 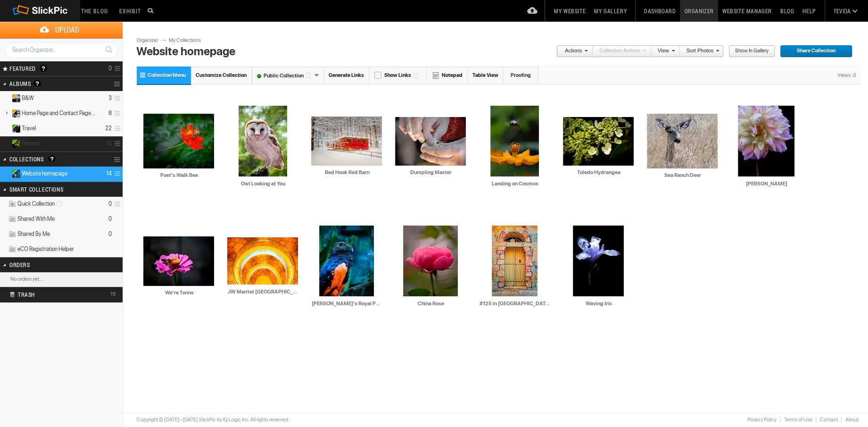 What do you see at coordinates (598, 141) in the screenshot?
I see `img: Panicle_Hydrangea.psd_%281_of_1%29.webp` at bounding box center [598, 141].